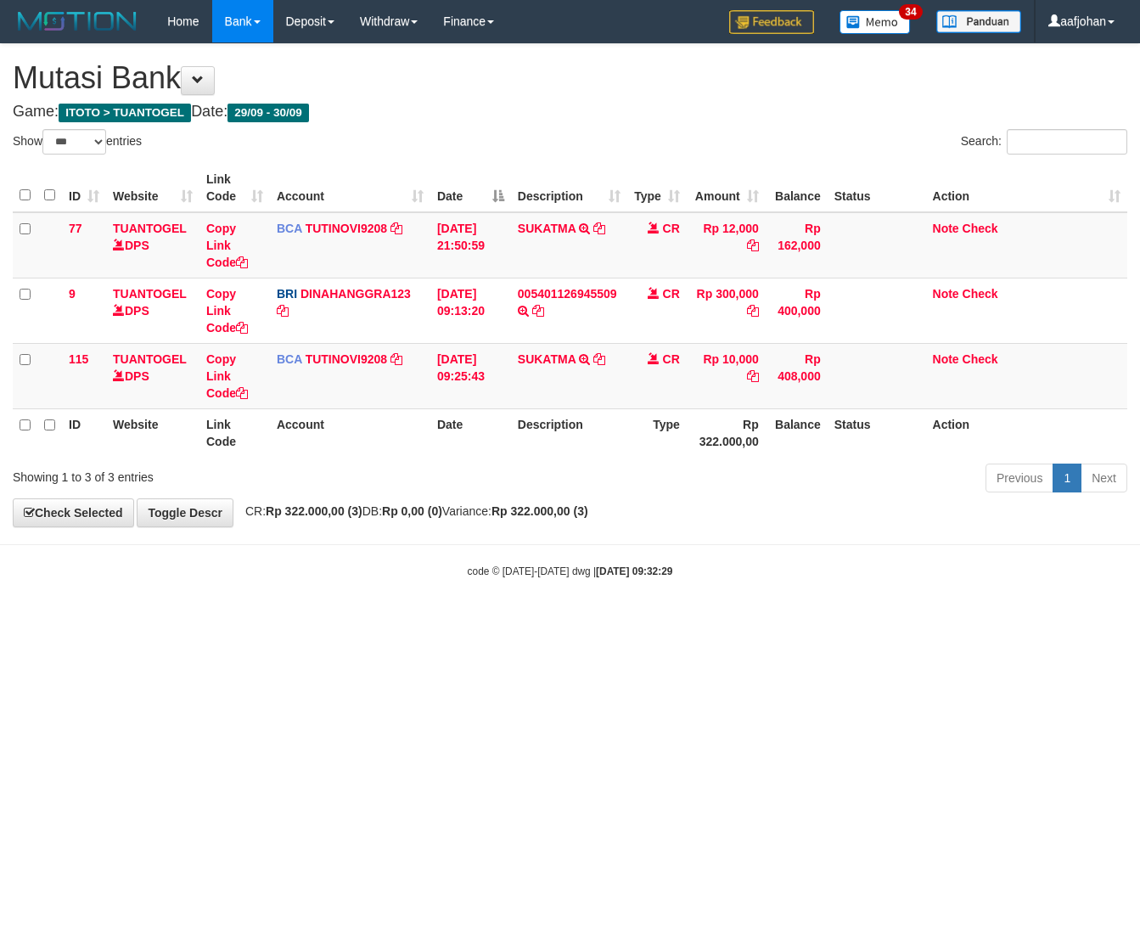  Describe the element at coordinates (356, 294) in the screenshot. I see `a: DINAHANGGRA123` at that location.